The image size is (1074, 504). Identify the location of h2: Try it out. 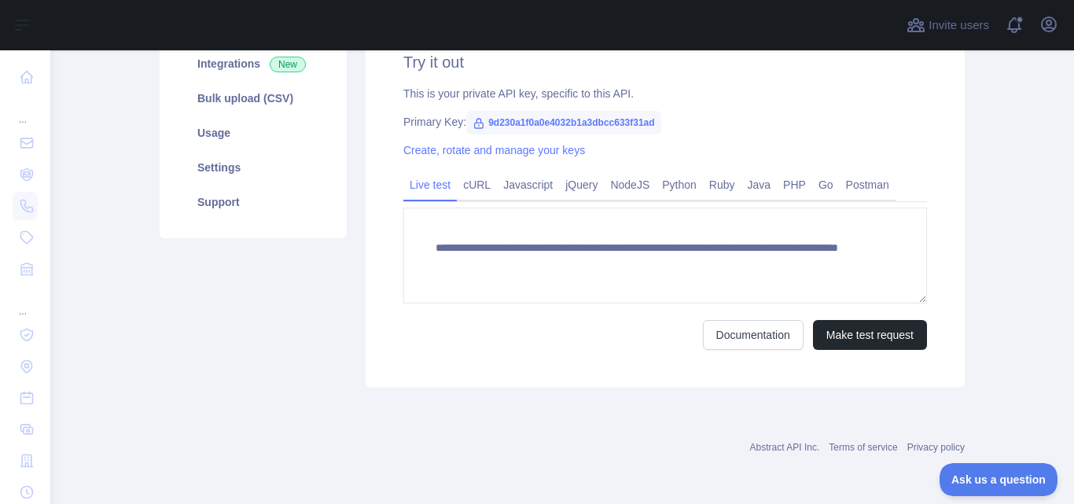
(665, 62).